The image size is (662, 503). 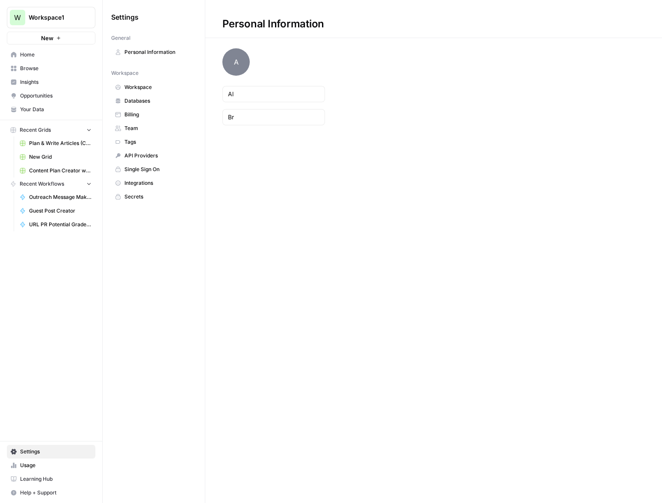 I want to click on a: Team, so click(x=153, y=128).